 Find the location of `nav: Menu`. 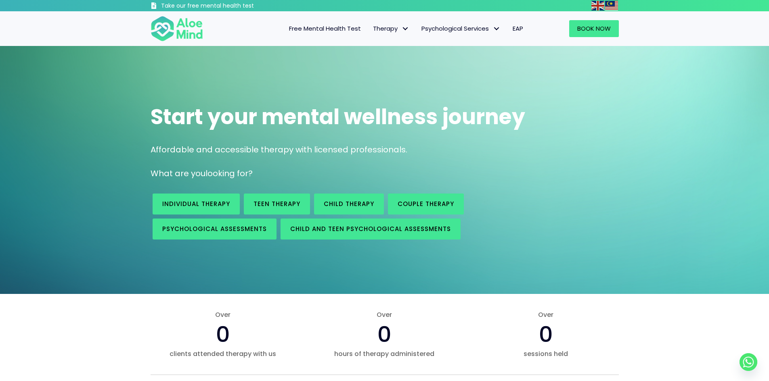

nav: Menu is located at coordinates (371, 29).